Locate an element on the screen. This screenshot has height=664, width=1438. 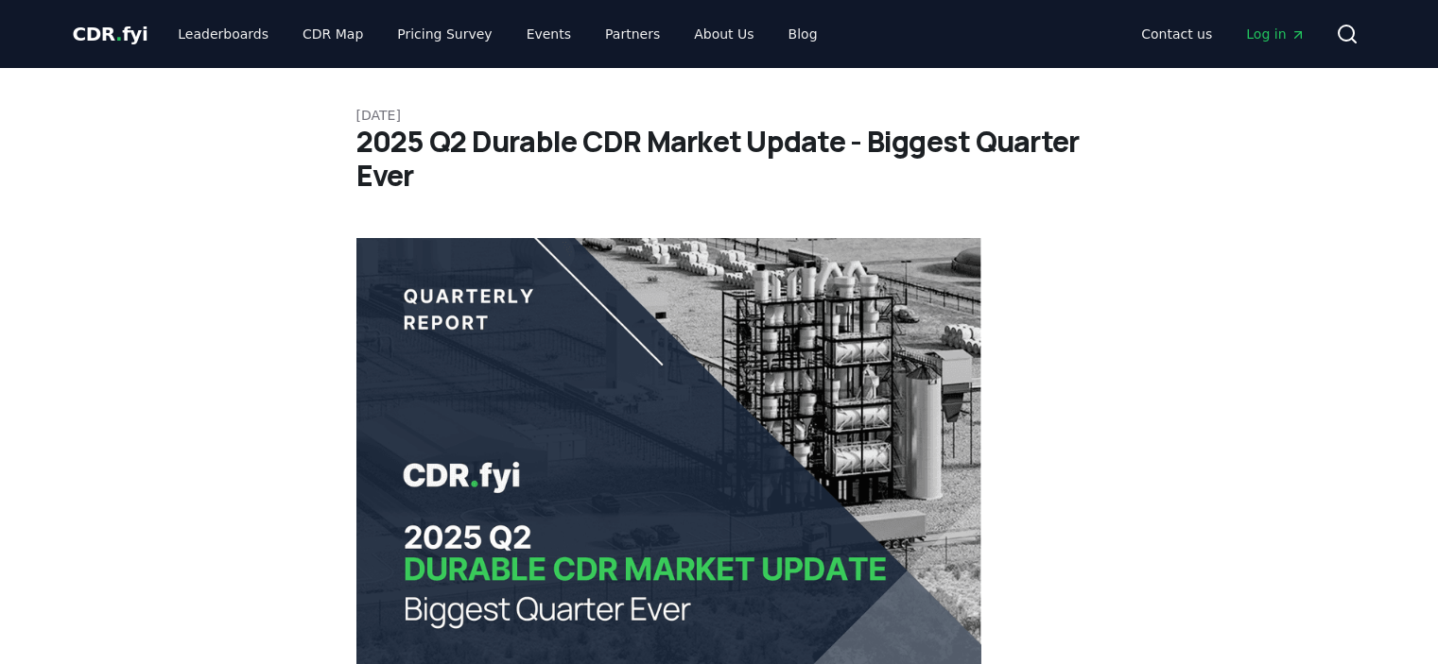
h1: 2025 Q2 Durable CDR Market Update - Biggest Quarter Ever is located at coordinates (719, 159).